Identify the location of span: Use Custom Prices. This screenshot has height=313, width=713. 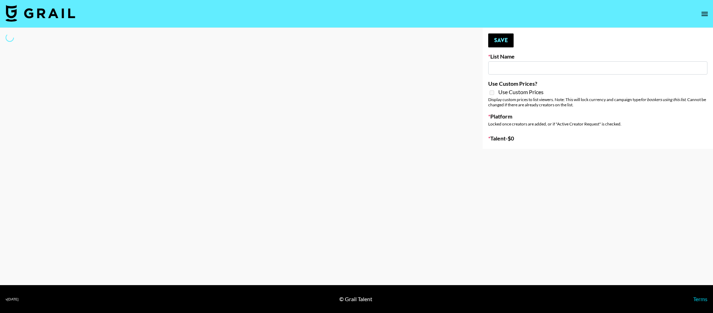
(521, 92).